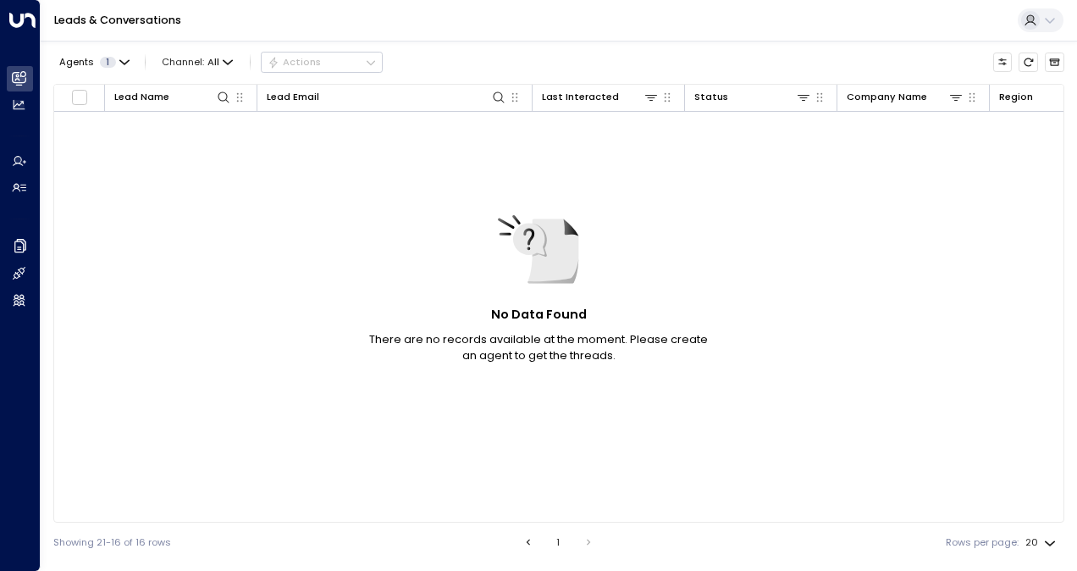  Describe the element at coordinates (76, 62) in the screenshot. I see `span: Agents` at that location.